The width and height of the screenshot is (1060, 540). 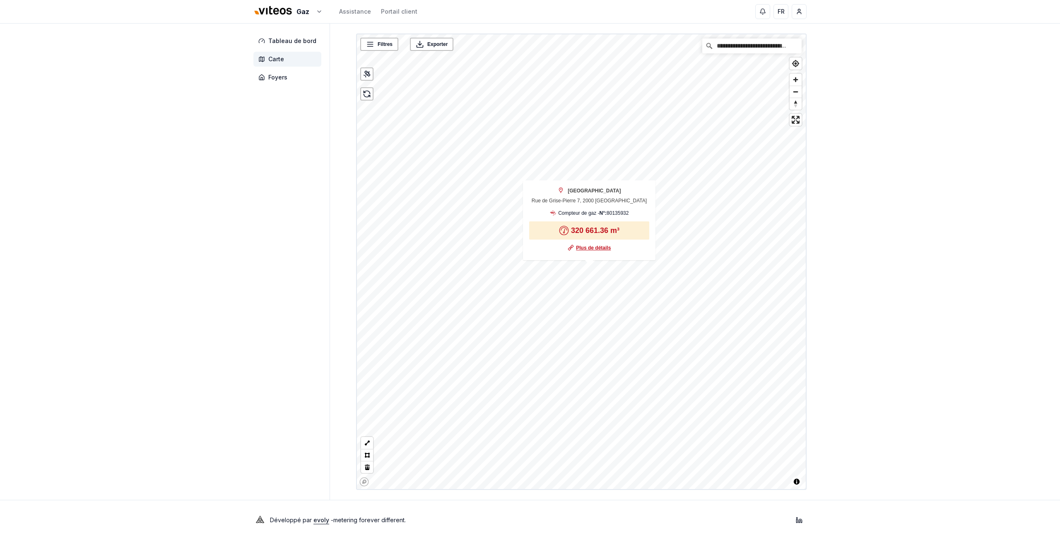 I want to click on button: Enter fullscreen, so click(x=795, y=120).